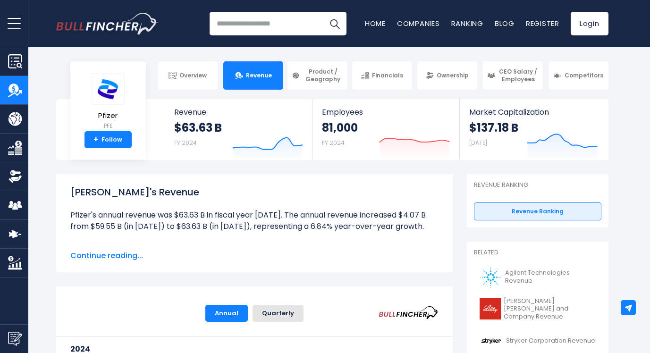 The height and width of the screenshot is (353, 650). What do you see at coordinates (227, 314) in the screenshot?
I see `button: Annual` at bounding box center [227, 314].